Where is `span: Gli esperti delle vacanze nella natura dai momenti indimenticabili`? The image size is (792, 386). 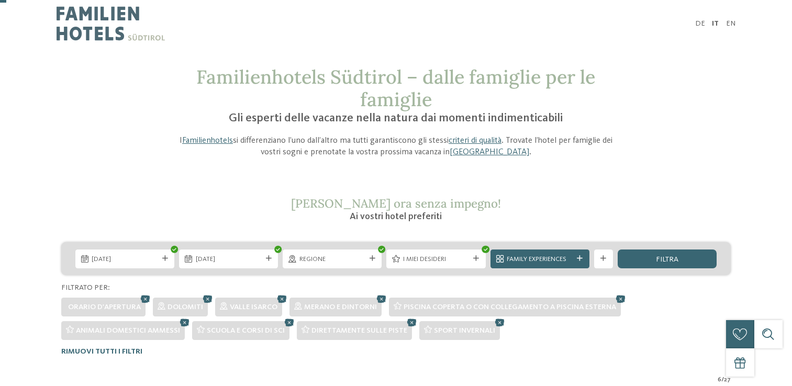
span: Gli esperti delle vacanze nella natura dai momenti indimenticabili is located at coordinates (396, 118).